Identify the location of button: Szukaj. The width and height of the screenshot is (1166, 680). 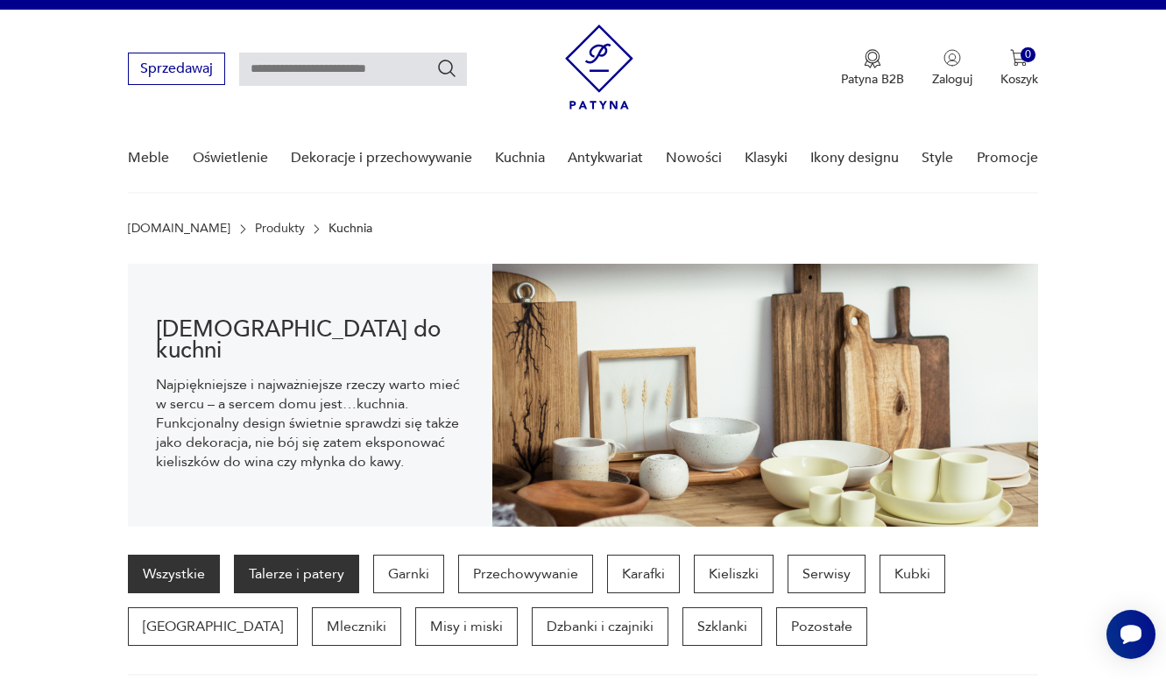
(447, 68).